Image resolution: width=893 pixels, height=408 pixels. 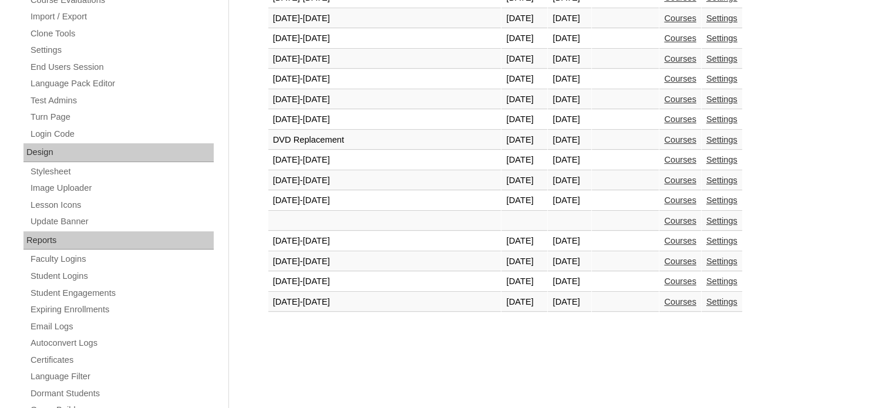 I want to click on a: Student Engagements, so click(x=122, y=293).